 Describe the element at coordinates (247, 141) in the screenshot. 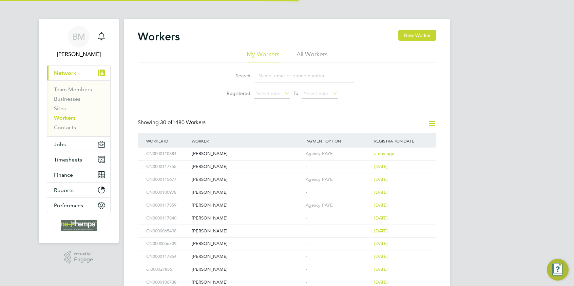

I see `div: Worker` at that location.